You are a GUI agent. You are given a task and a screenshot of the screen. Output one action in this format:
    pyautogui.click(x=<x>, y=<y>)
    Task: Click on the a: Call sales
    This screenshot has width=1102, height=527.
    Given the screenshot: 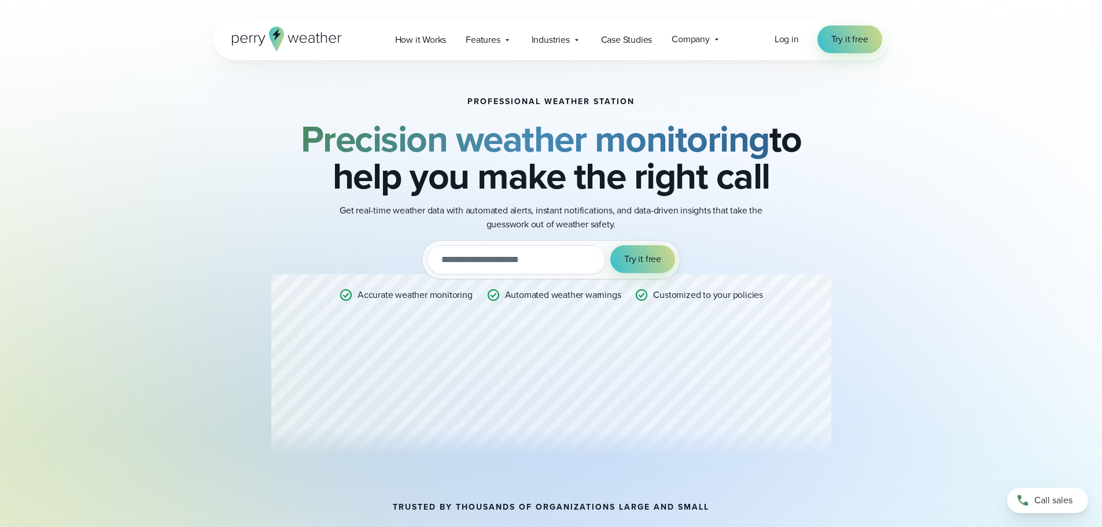 What is the action you would take?
    pyautogui.click(x=1047, y=500)
    